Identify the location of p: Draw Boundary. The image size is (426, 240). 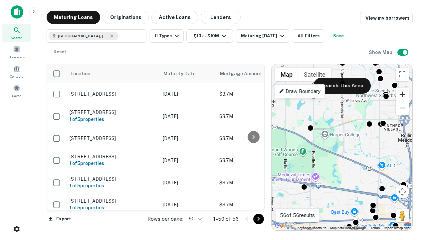
(300, 91).